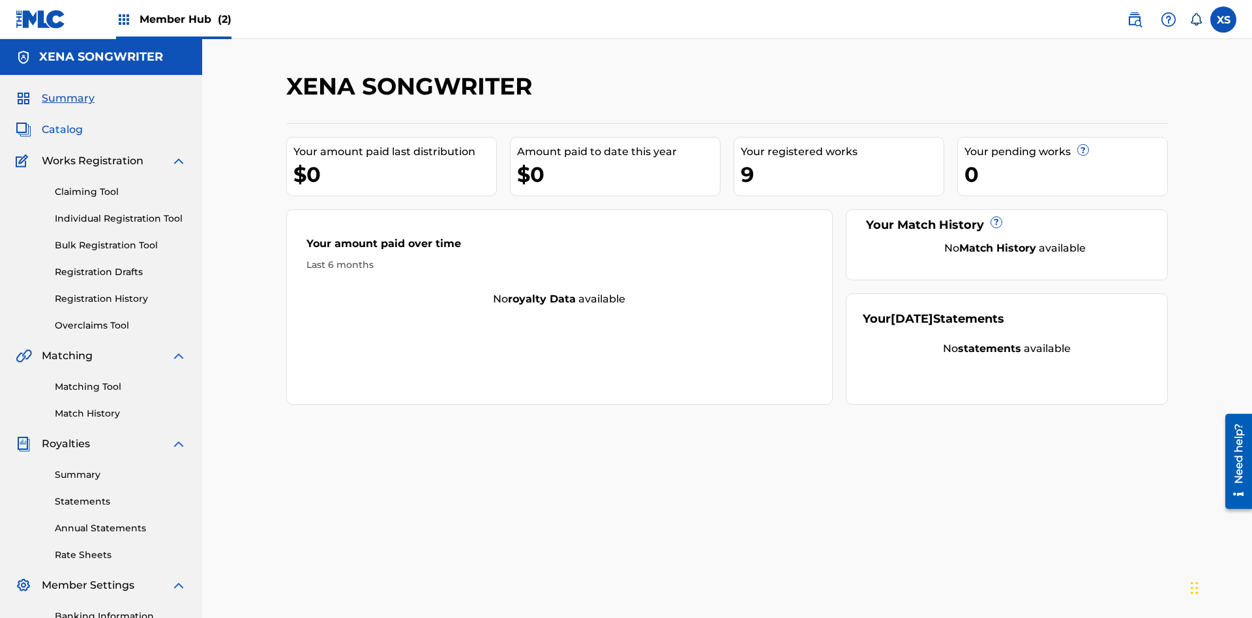  I want to click on div: Open Resource Center, so click(23, 53).